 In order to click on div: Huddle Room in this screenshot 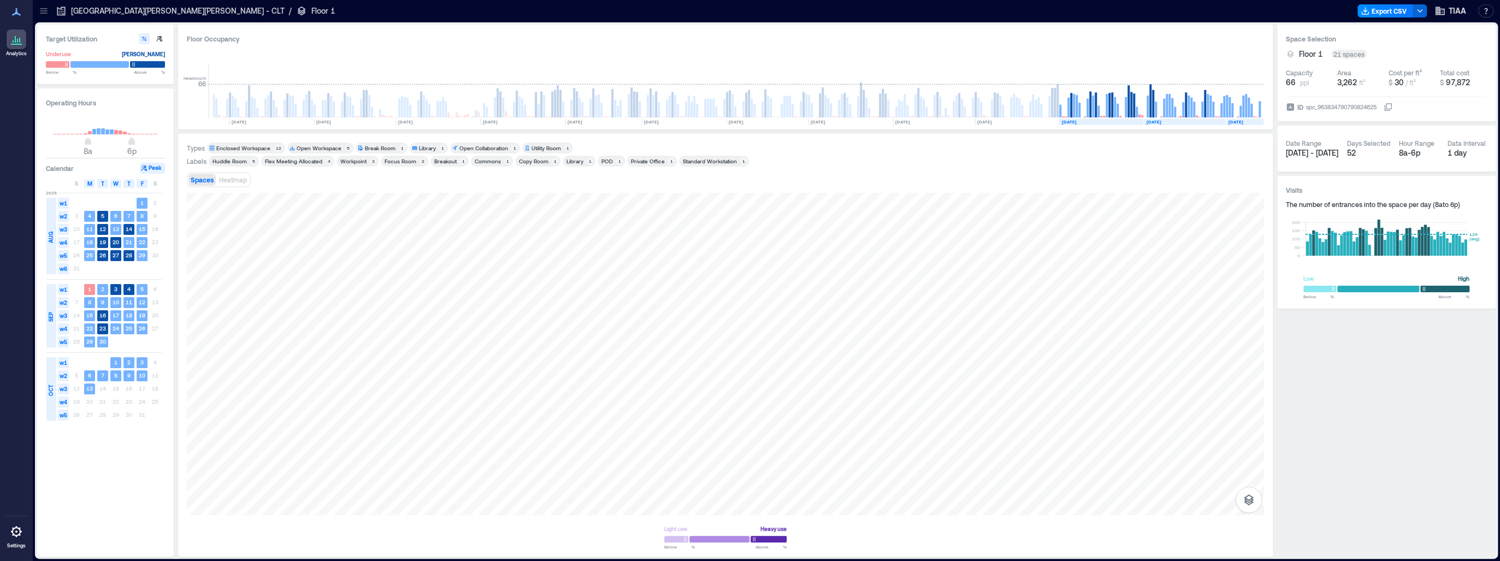, I will do `click(229, 161)`.